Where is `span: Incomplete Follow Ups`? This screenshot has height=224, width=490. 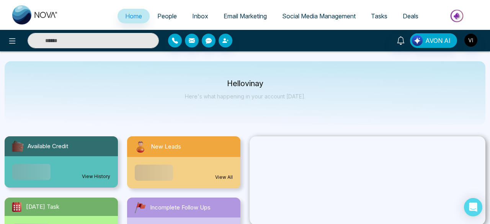 span: Incomplete Follow Ups is located at coordinates (180, 207).